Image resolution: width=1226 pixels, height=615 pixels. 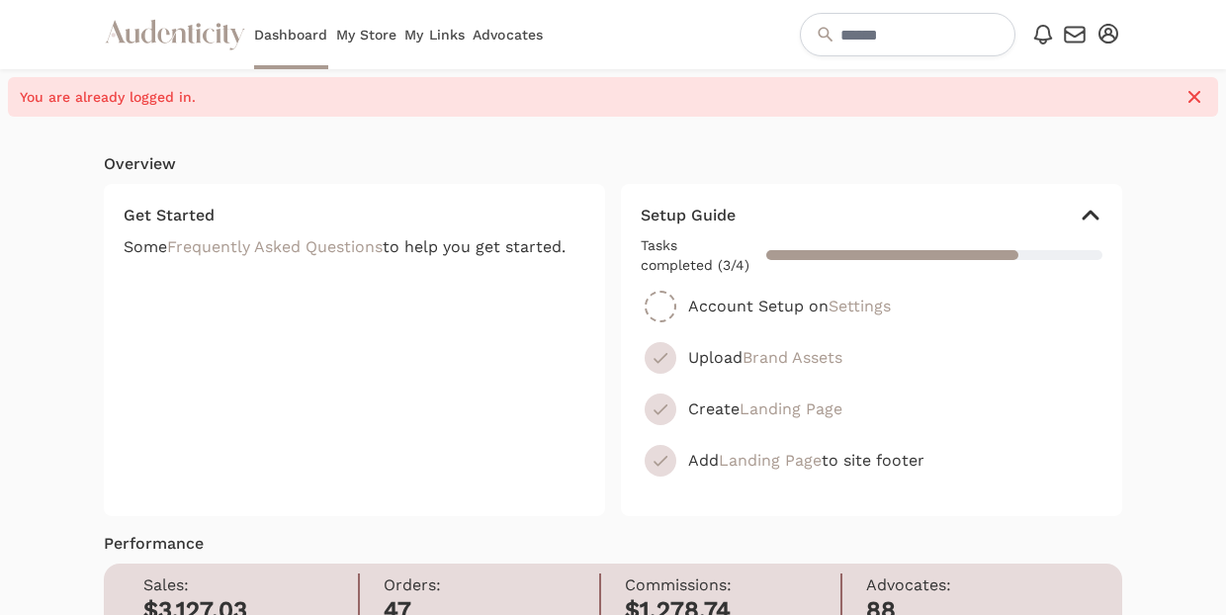 What do you see at coordinates (275, 246) in the screenshot?
I see `a: Frequently Asked Questions` at bounding box center [275, 246].